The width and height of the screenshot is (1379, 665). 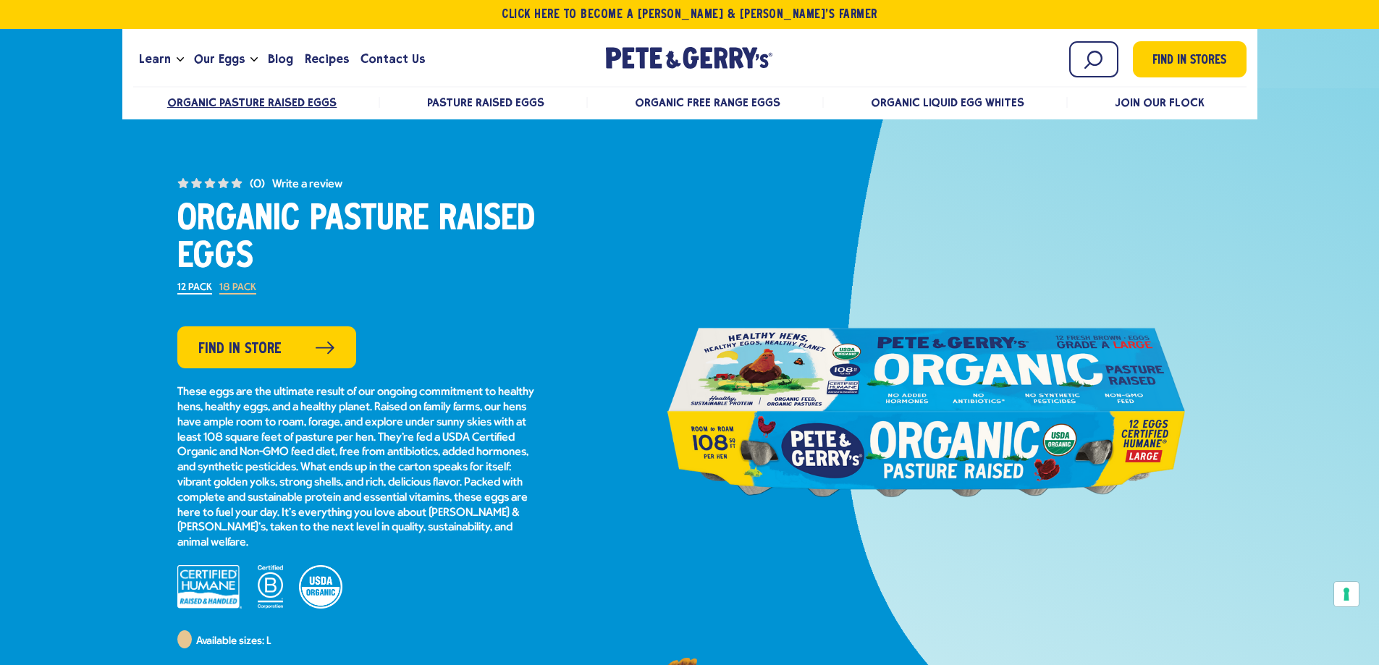 What do you see at coordinates (1160, 102) in the screenshot?
I see `span: Join Our Flock` at bounding box center [1160, 102].